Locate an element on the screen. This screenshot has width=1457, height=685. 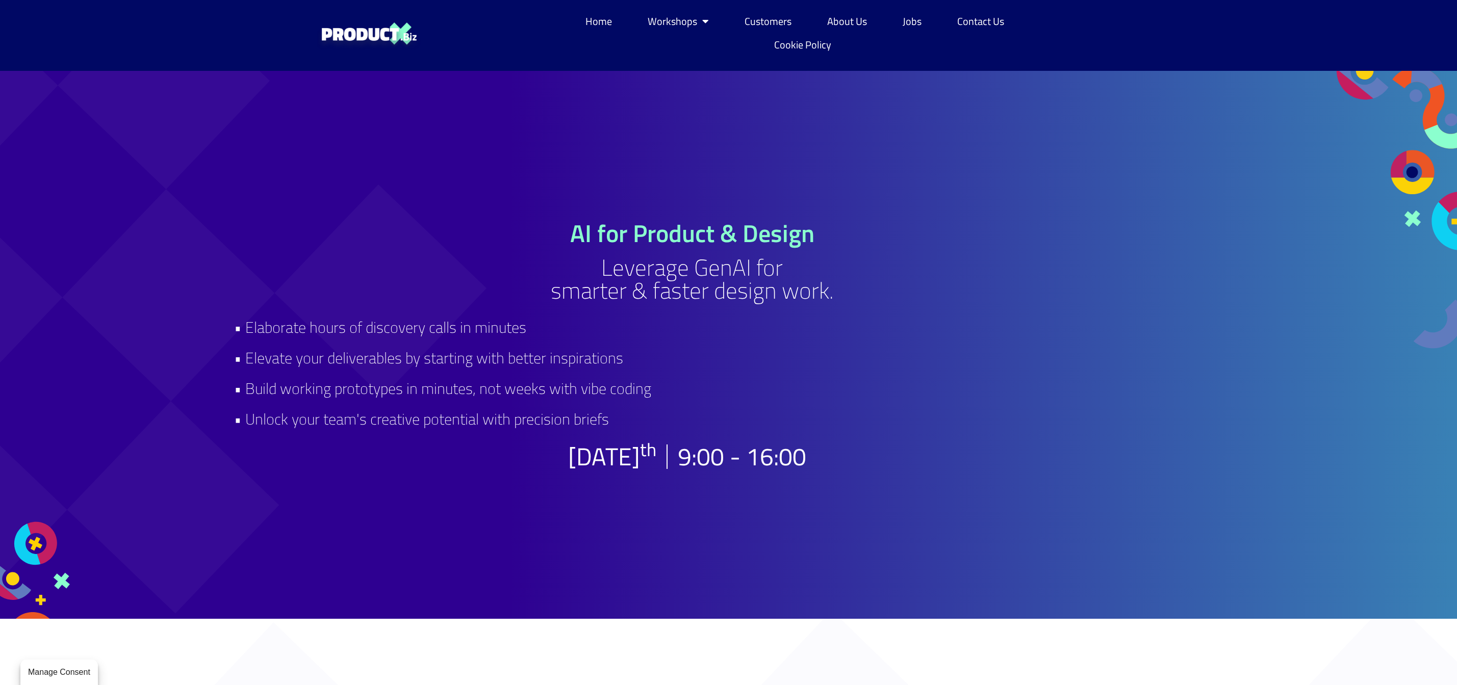
a: Home is located at coordinates (599, 21).